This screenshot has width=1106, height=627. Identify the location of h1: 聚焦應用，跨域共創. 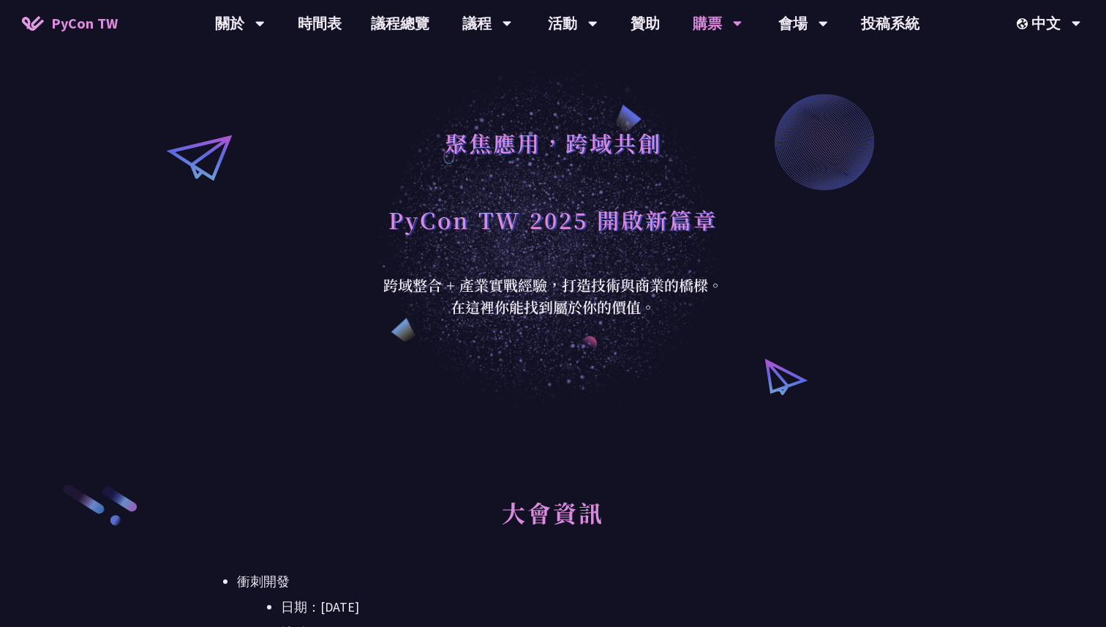
(553, 143).